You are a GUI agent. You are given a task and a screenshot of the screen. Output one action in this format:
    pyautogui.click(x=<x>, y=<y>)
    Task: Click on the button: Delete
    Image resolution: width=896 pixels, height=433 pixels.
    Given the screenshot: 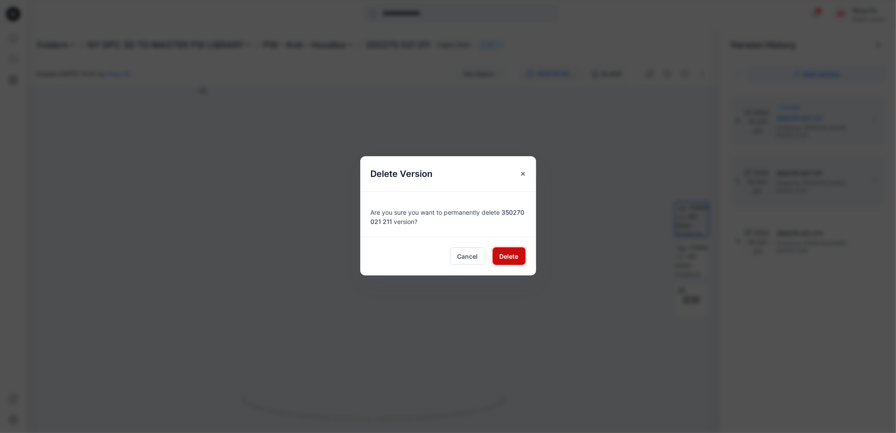 What is the action you would take?
    pyautogui.click(x=509, y=256)
    